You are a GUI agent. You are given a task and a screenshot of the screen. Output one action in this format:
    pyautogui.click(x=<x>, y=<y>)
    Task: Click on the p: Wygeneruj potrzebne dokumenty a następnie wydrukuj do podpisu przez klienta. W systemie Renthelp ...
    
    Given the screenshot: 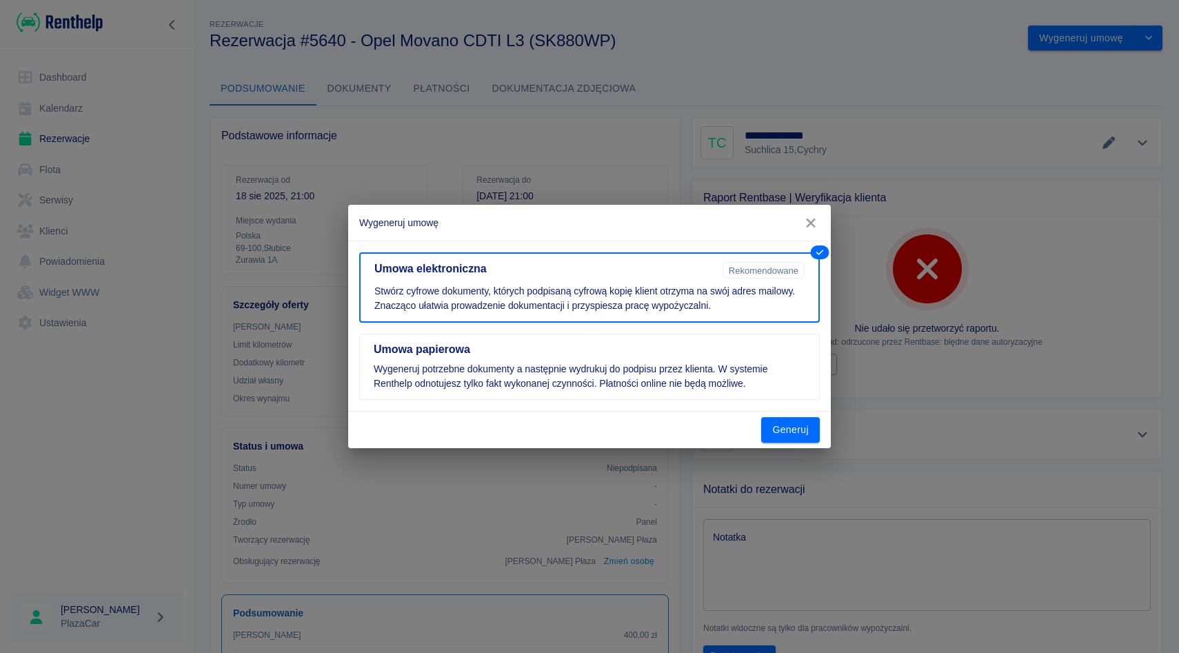 What is the action you would take?
    pyautogui.click(x=589, y=376)
    